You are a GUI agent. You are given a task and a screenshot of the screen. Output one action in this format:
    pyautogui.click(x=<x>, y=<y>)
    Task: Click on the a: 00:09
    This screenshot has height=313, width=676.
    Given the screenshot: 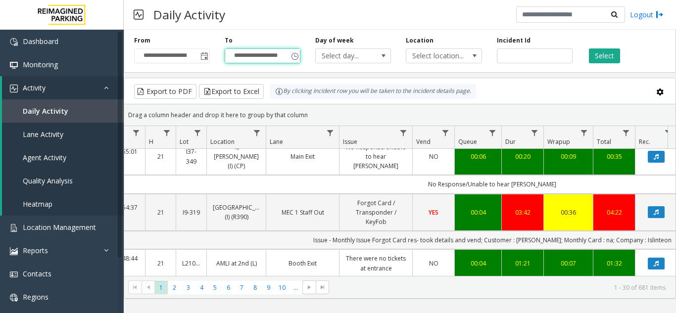 What is the action you would take?
    pyautogui.click(x=568, y=156)
    